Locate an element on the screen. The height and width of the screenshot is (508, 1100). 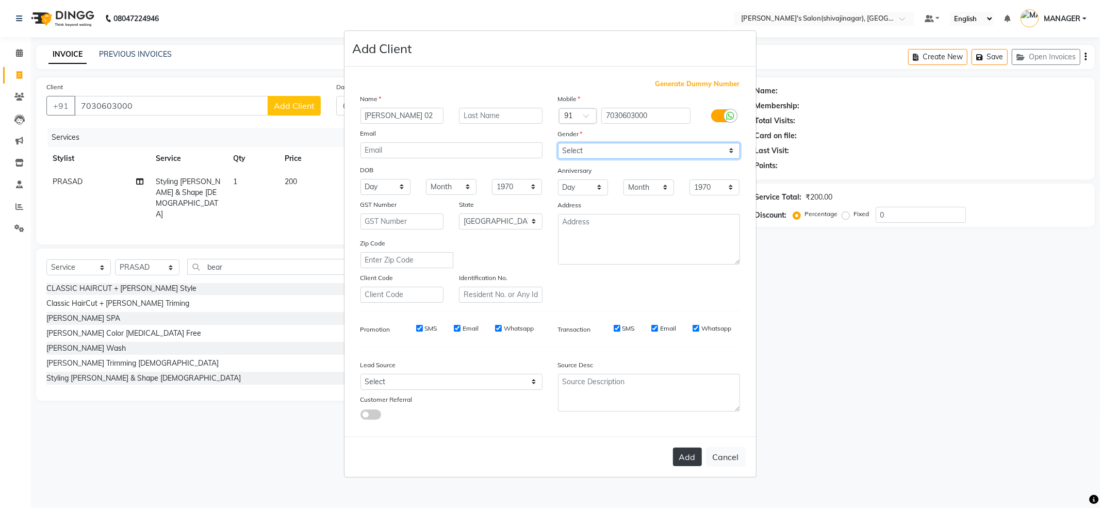
h4: Add Client is located at coordinates (382, 48).